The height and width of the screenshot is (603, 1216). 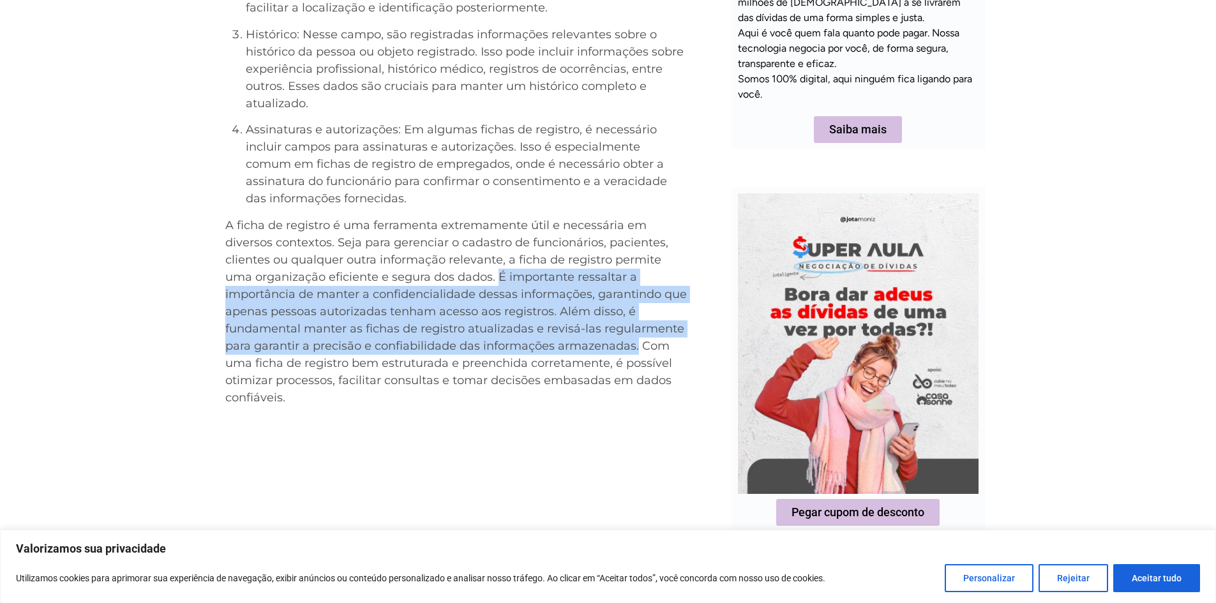 I want to click on a: Pegar cupom de desconto, so click(x=858, y=513).